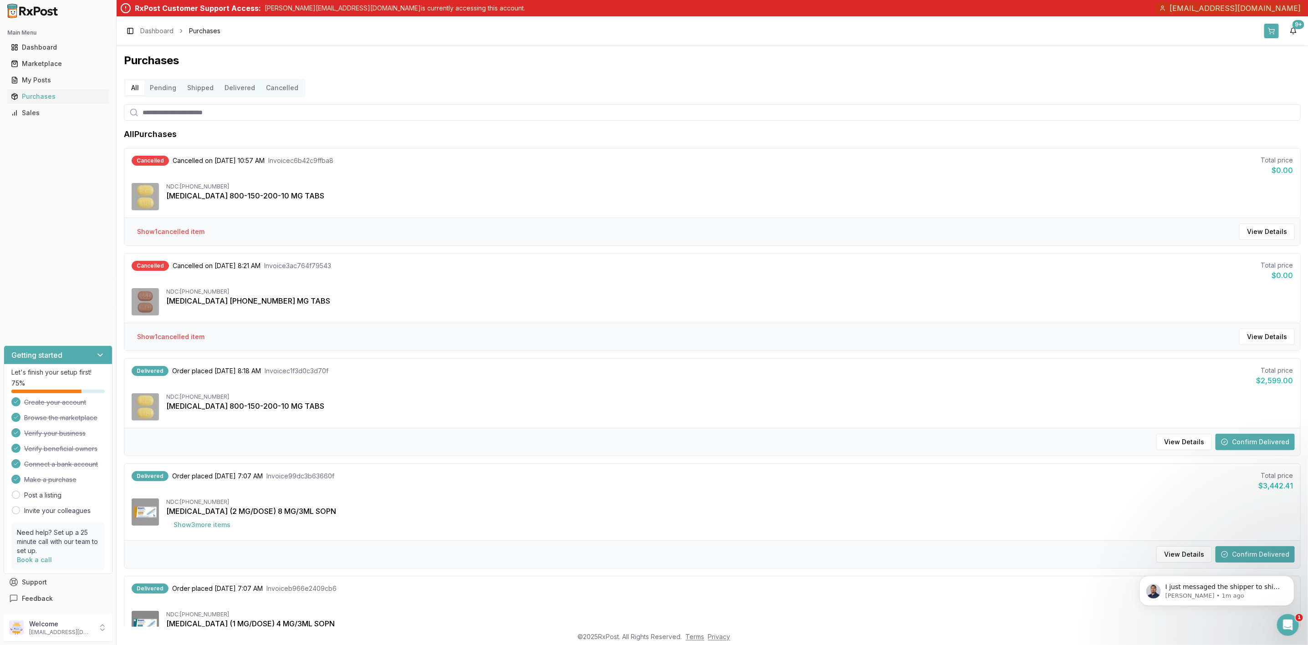 This screenshot has width=1308, height=645. I want to click on div: RxPost Customer Support Access:, so click(198, 8).